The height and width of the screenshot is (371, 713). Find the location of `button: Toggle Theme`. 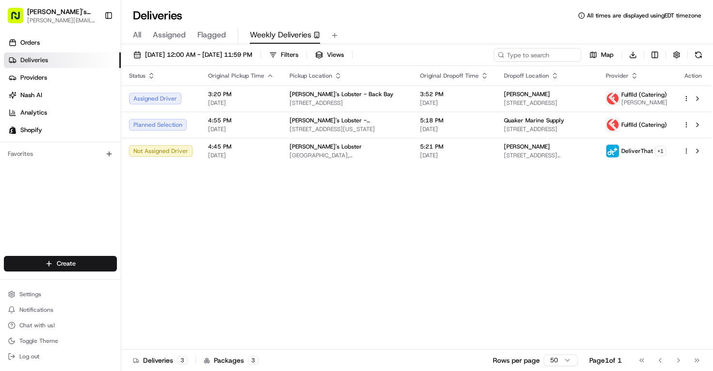

button: Toggle Theme is located at coordinates (60, 341).